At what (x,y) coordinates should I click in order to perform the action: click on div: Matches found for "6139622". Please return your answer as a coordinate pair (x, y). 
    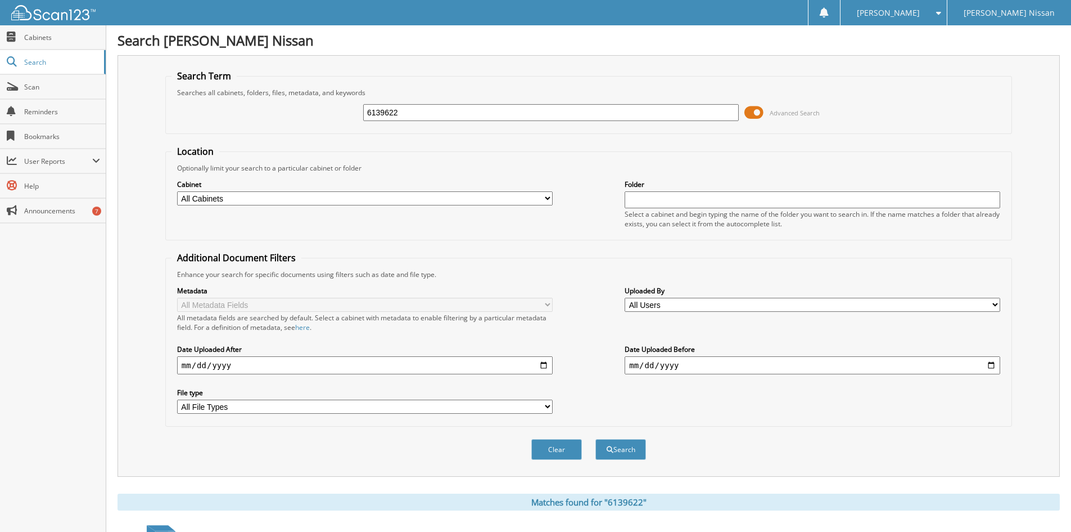
    Looking at the image, I should click on (589, 502).